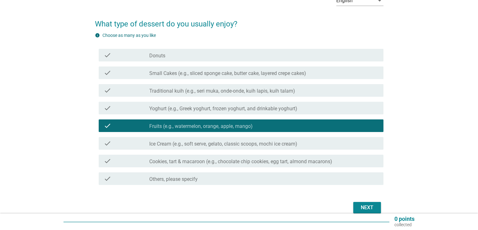  I want to click on h2: What type of dessert do you usually enjoy?, so click(239, 21).